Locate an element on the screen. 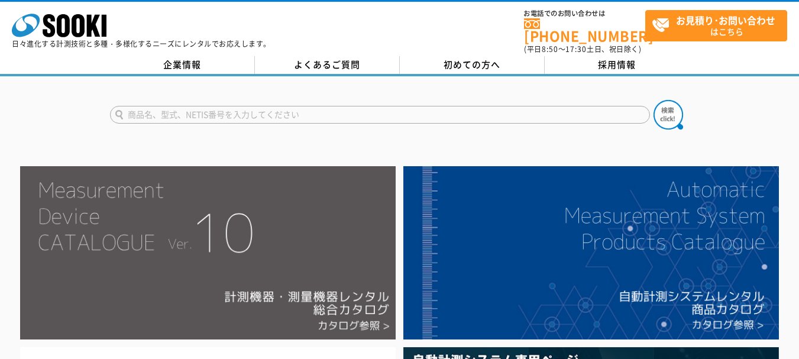 The width and height of the screenshot is (799, 359). a: 採用情報 is located at coordinates (617, 65).